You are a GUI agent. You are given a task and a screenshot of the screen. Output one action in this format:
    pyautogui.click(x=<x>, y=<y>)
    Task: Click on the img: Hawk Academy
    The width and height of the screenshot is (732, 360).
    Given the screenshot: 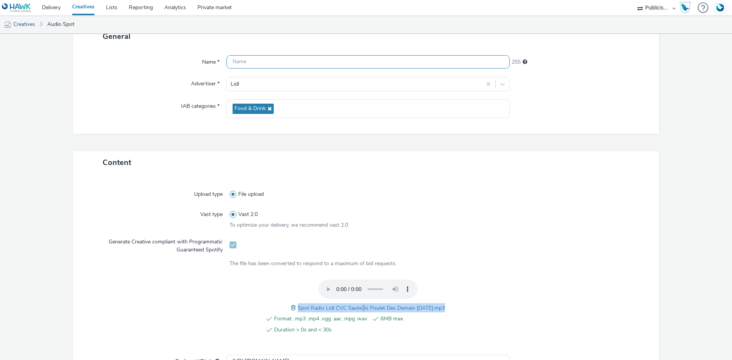 What is the action you would take?
    pyautogui.click(x=685, y=8)
    